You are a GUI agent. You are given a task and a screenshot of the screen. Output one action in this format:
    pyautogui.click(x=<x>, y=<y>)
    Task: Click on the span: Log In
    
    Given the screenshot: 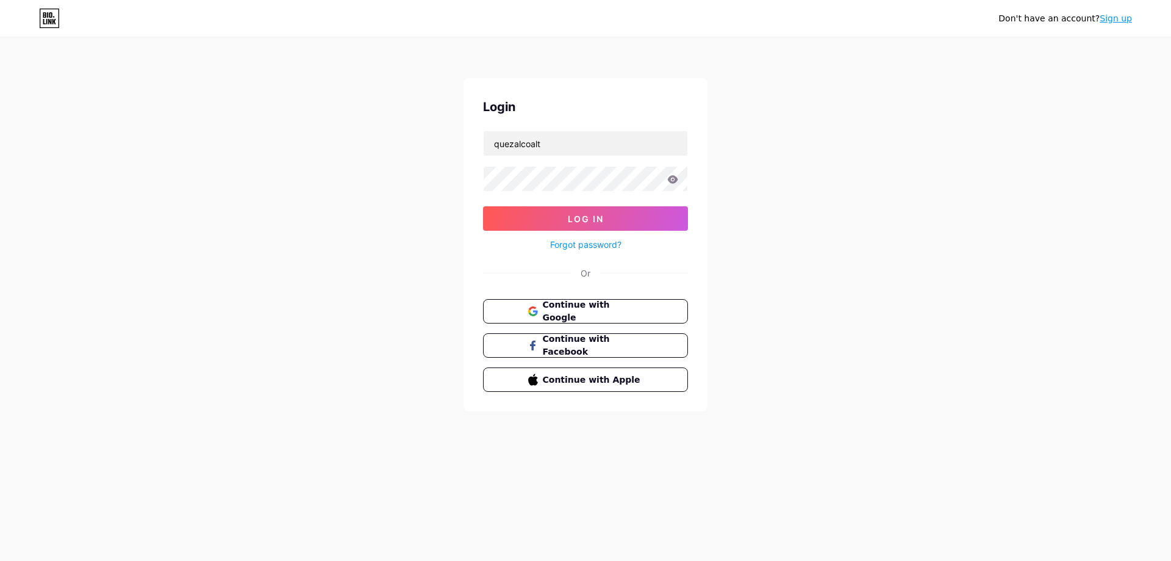 What is the action you would take?
    pyautogui.click(x=586, y=218)
    